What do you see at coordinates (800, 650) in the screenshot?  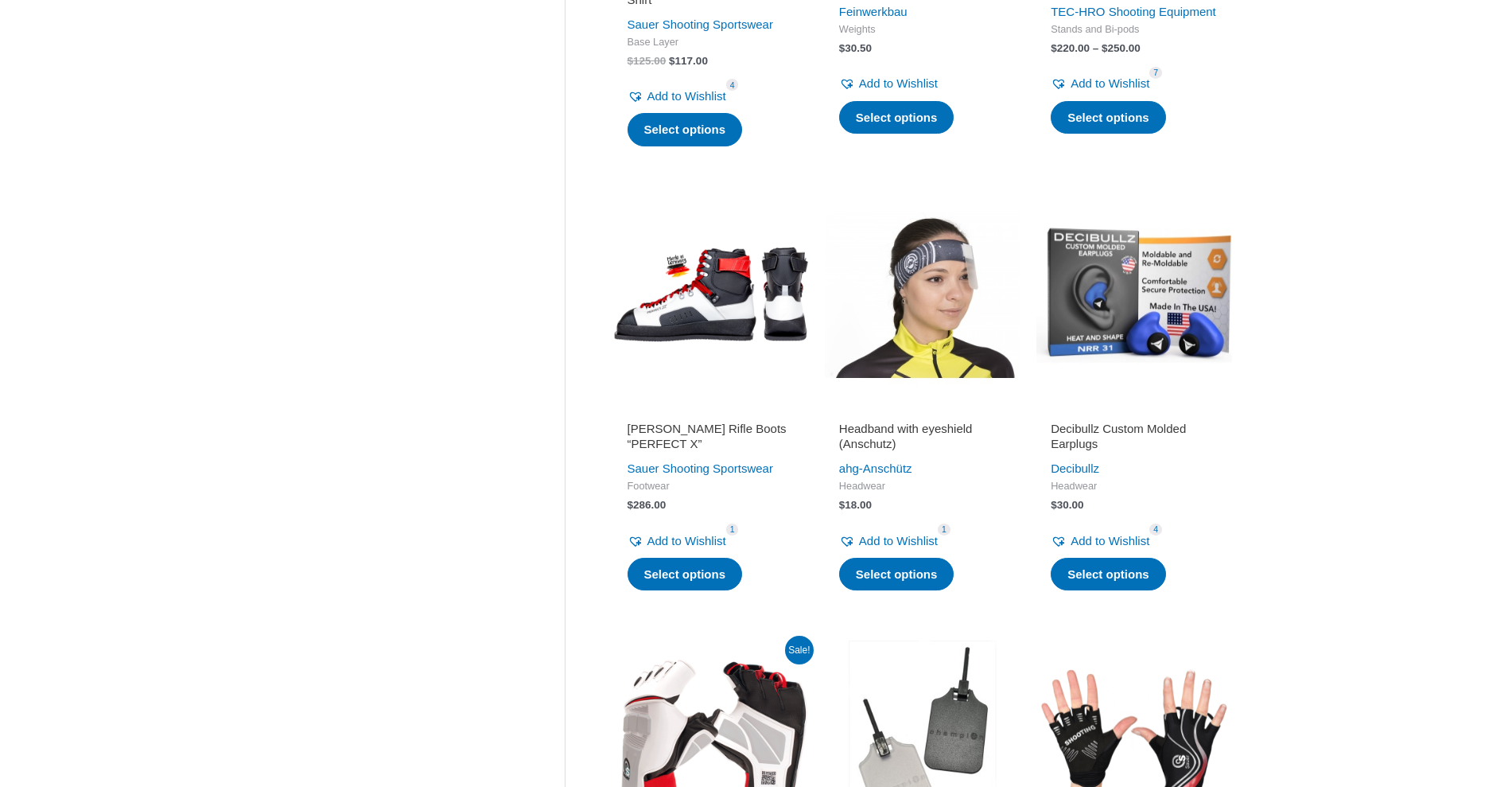 I see `span: Sale!` at bounding box center [800, 650].